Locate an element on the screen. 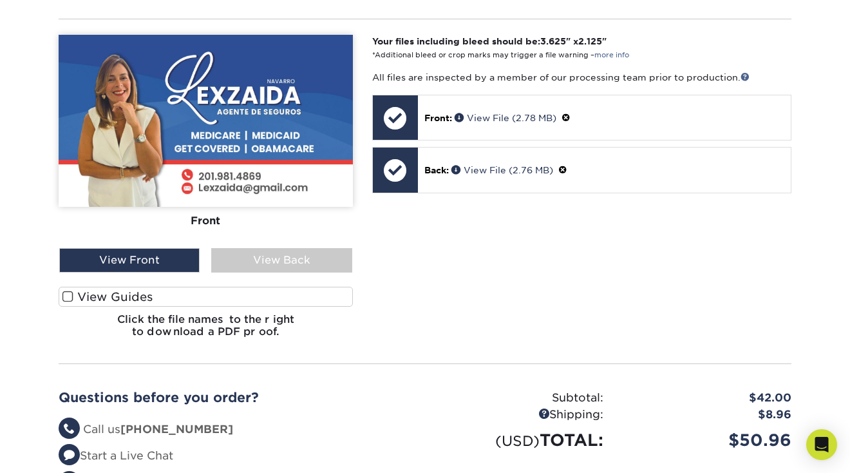 This screenshot has height=473, width=850. span: Front: is located at coordinates (438, 118).